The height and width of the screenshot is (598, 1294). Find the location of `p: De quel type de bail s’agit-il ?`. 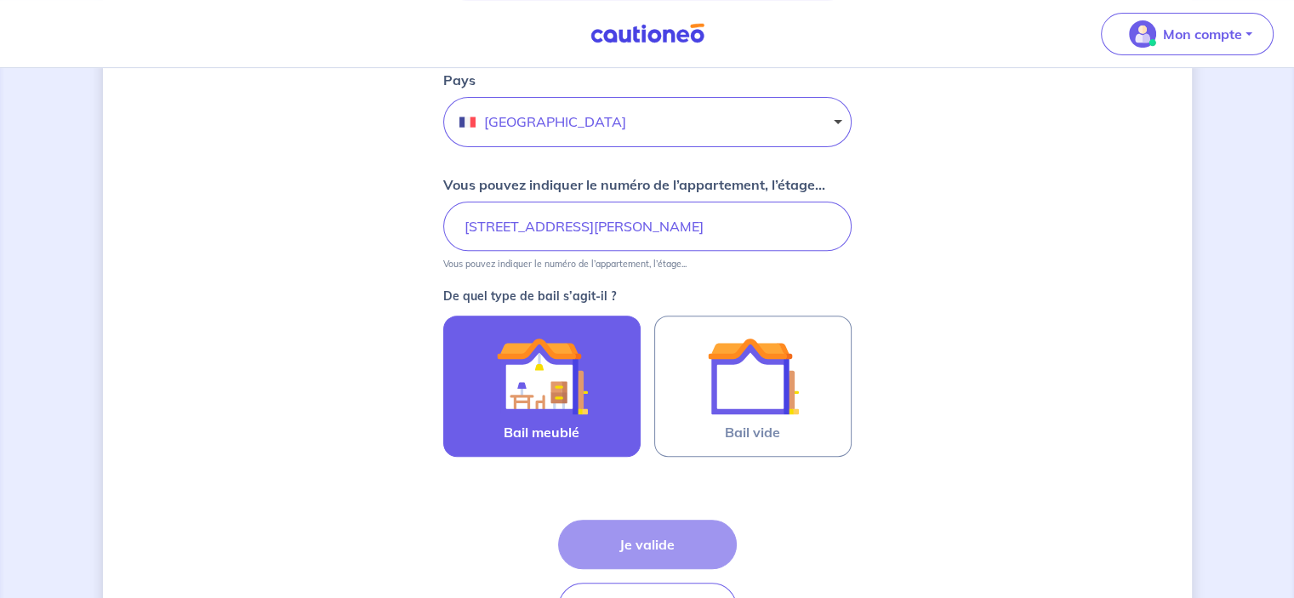

p: De quel type de bail s’agit-il ? is located at coordinates (647, 296).